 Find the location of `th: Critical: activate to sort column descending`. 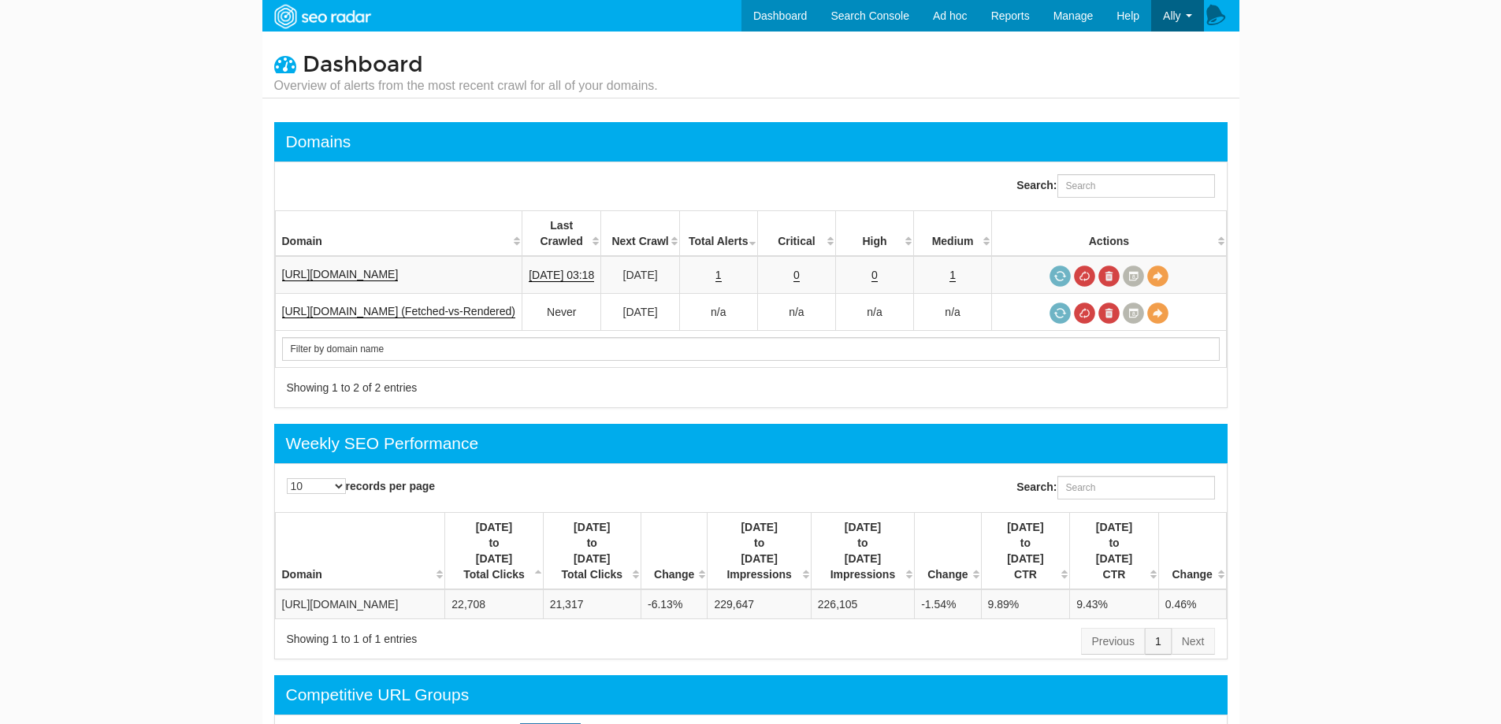

th: Critical: activate to sort column descending is located at coordinates (796, 234).